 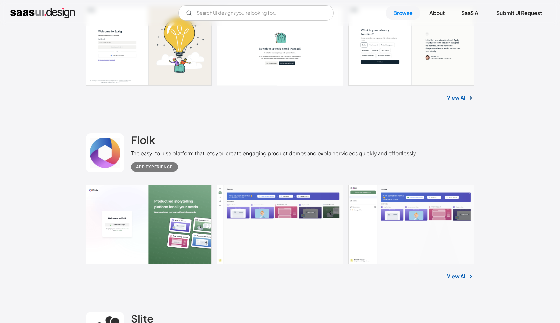 What do you see at coordinates (143, 141) in the screenshot?
I see `a: Floik` at bounding box center [143, 141].